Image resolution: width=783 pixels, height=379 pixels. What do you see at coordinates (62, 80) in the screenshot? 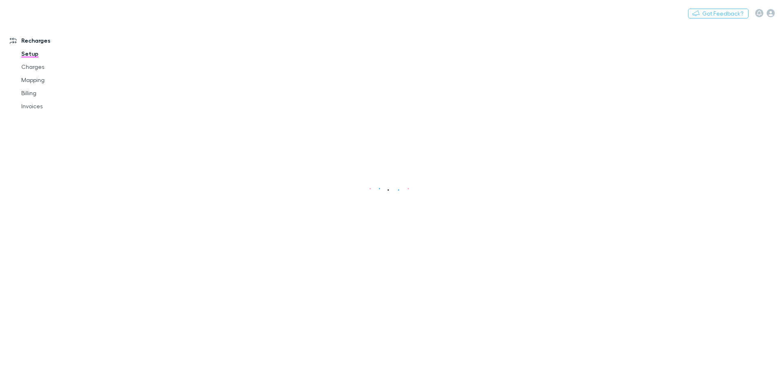
I see `a: Mapping` at bounding box center [62, 80].